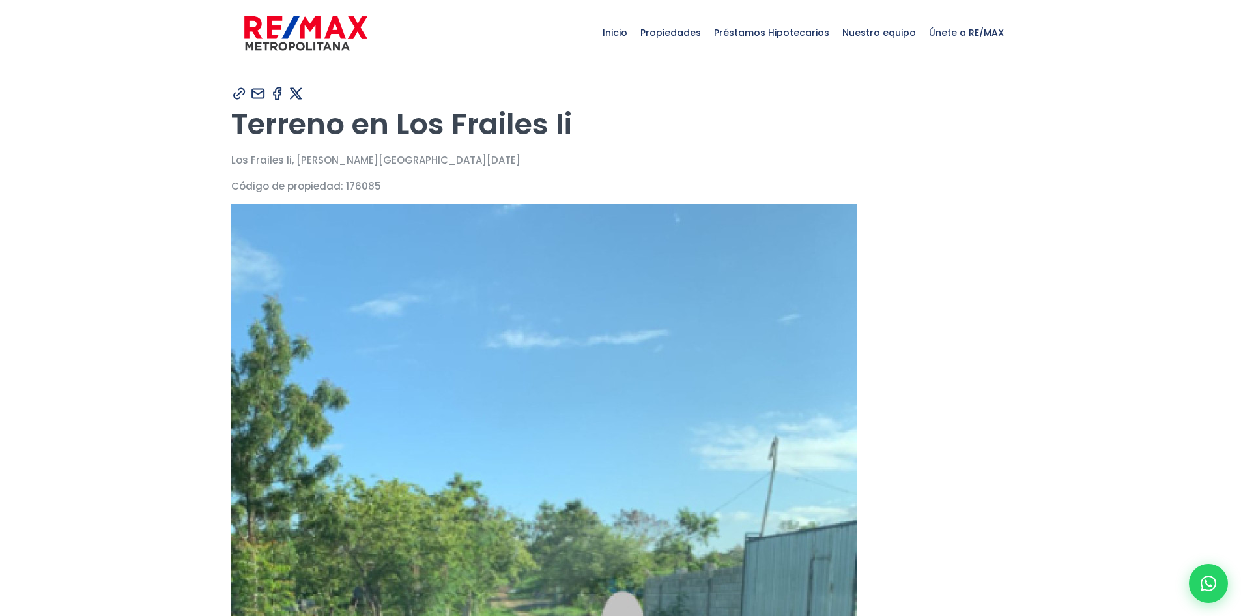 This screenshot has height=616, width=1241. Describe the element at coordinates (670, 33) in the screenshot. I see `span: Propiedades` at that location.